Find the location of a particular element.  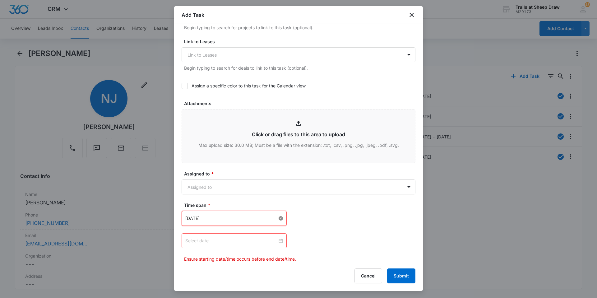

button: Submit is located at coordinates (401, 276).